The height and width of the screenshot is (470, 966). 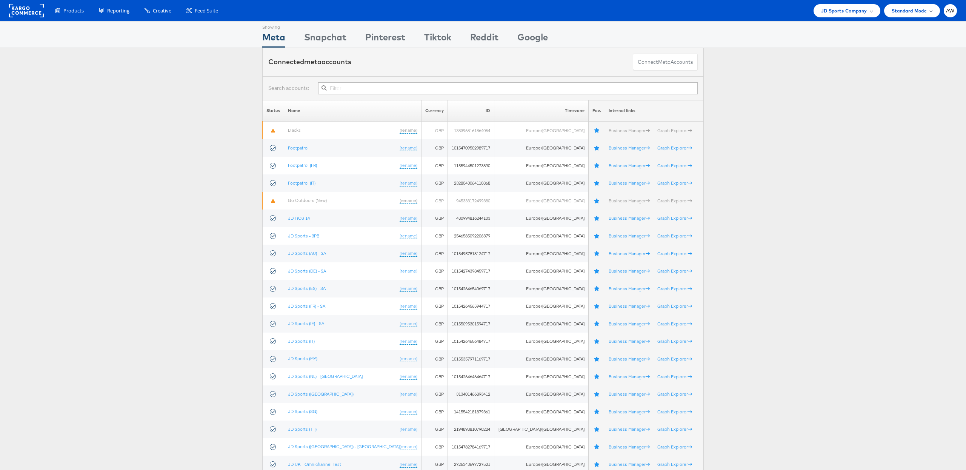 What do you see at coordinates (471, 111) in the screenshot?
I see `th: ID` at bounding box center [471, 111].